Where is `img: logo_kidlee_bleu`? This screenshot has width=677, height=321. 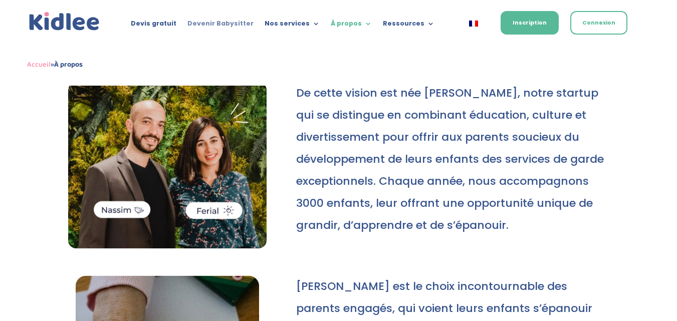
img: logo_kidlee_bleu is located at coordinates (64, 22).